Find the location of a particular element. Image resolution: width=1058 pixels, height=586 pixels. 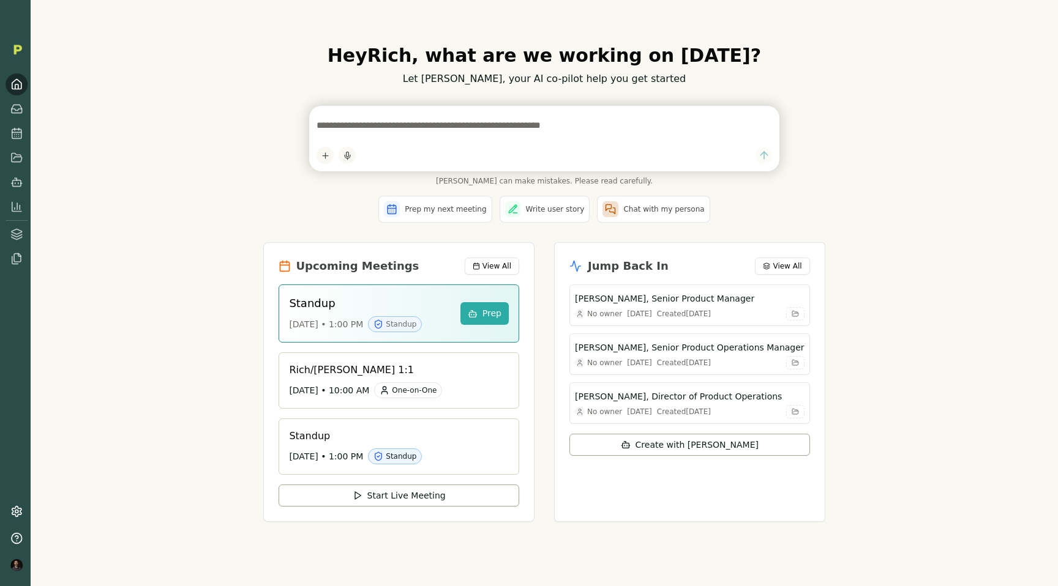

span: Prep my next meeting is located at coordinates (445, 209).